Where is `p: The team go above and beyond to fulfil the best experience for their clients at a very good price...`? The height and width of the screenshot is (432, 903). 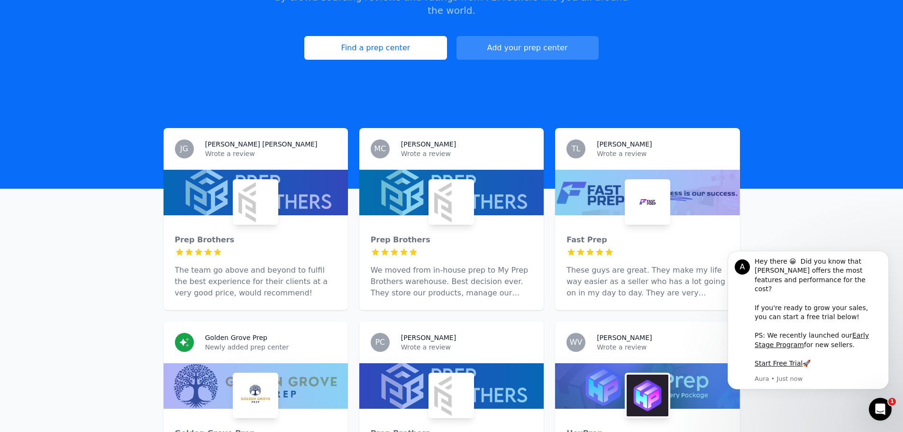
p: The team go above and beyond to fulfil the best experience for their clients at a very good price... is located at coordinates (256, 282).